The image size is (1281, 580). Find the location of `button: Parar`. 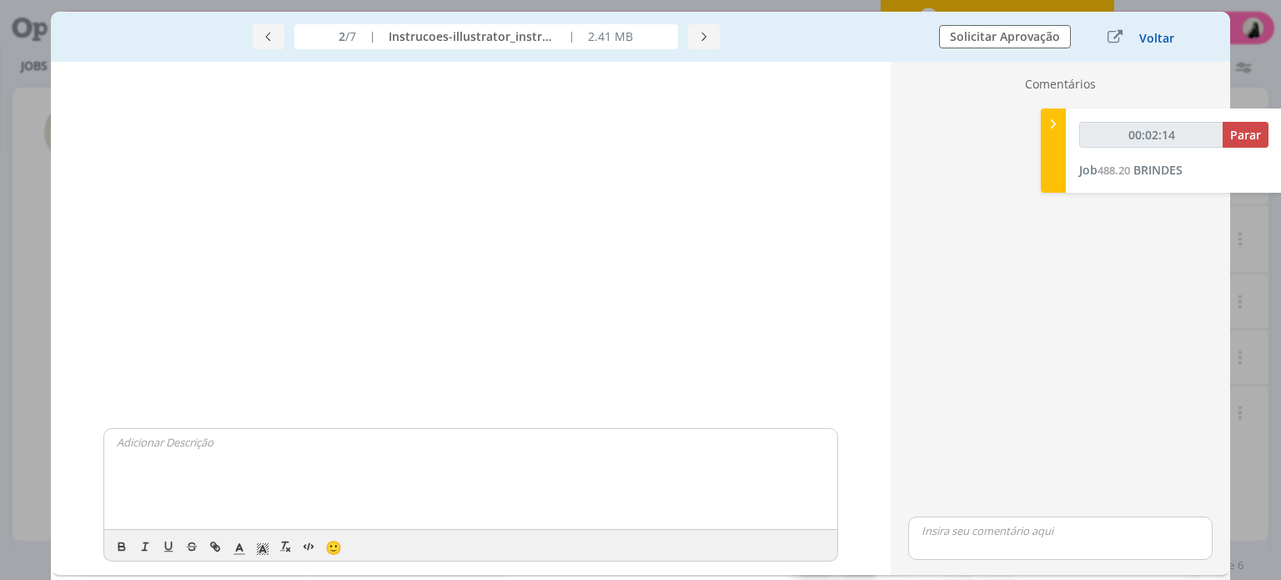

button: Parar is located at coordinates (1245, 134).